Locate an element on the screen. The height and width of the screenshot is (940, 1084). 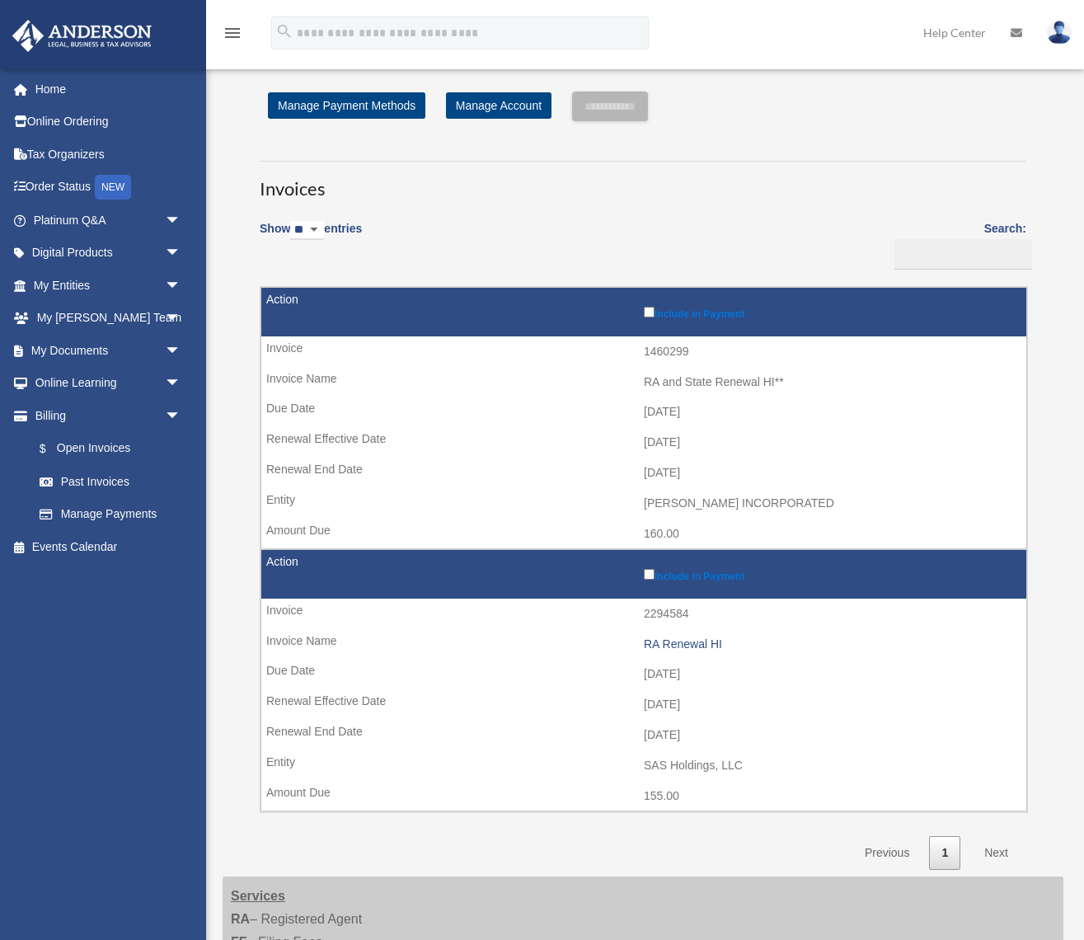
a: Next is located at coordinates (996, 852).